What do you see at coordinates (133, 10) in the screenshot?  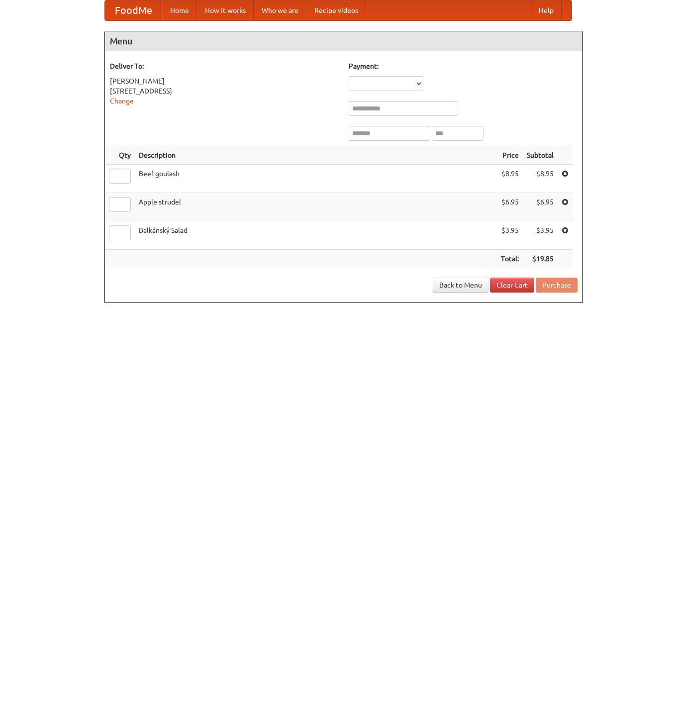 I see `a: FoodMe` at bounding box center [133, 10].